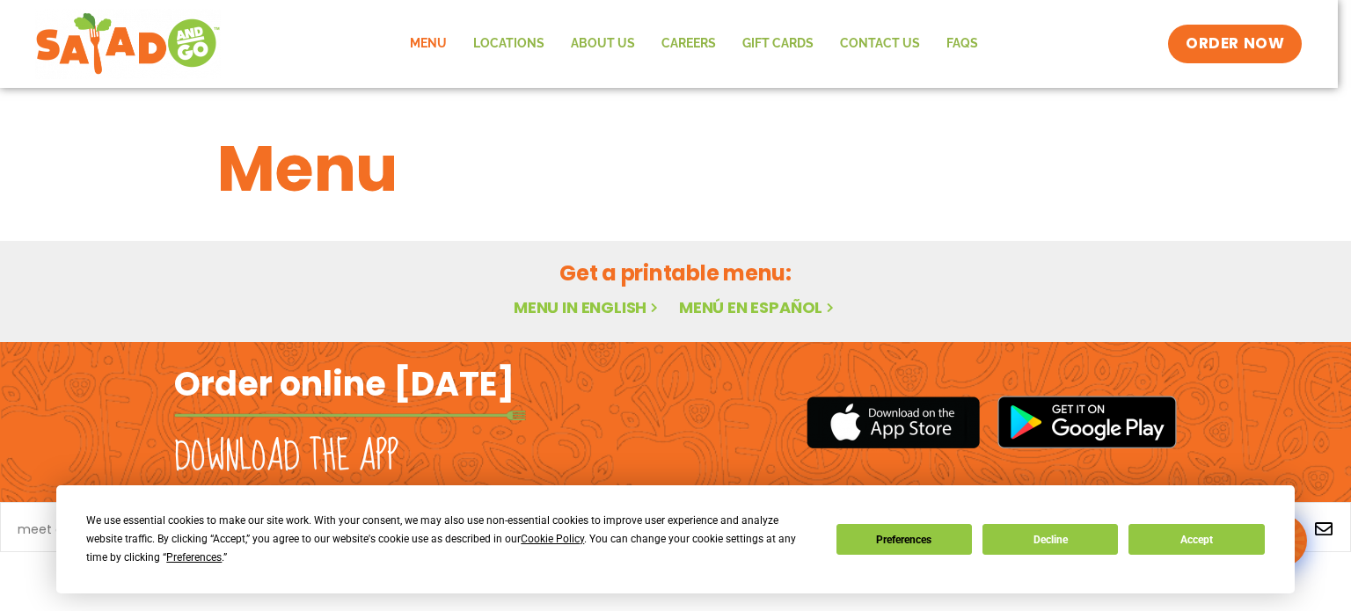  Describe the element at coordinates (688, 44) in the screenshot. I see `a: Careers` at that location.